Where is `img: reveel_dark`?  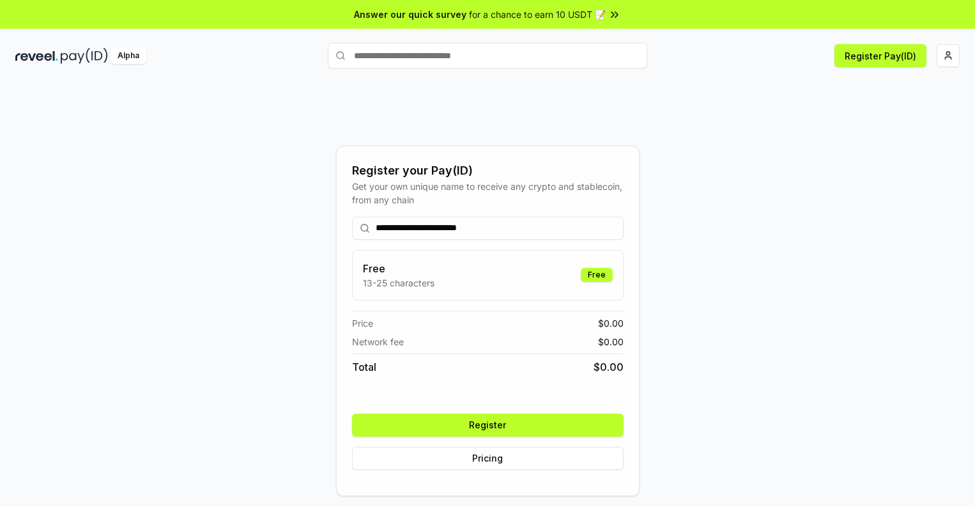 img: reveel_dark is located at coordinates (36, 56).